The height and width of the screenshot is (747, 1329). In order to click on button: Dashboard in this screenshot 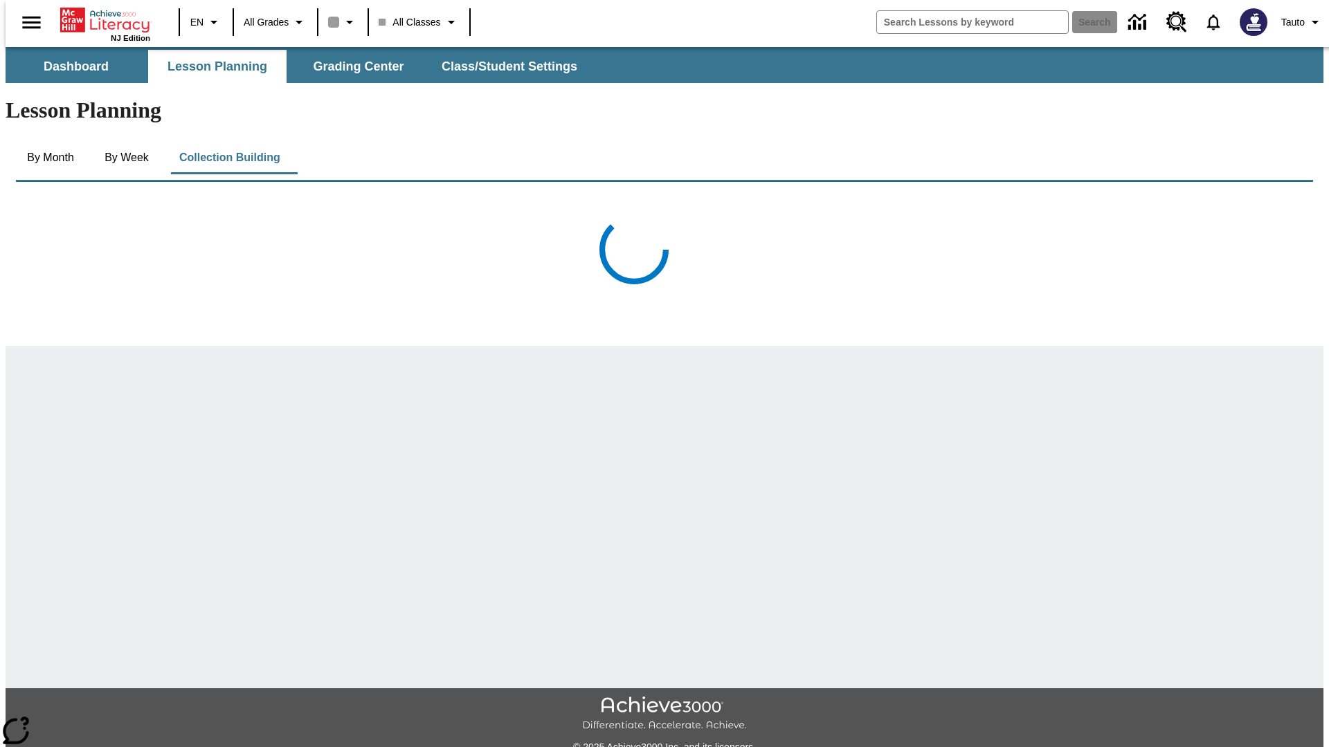, I will do `click(76, 66)`.